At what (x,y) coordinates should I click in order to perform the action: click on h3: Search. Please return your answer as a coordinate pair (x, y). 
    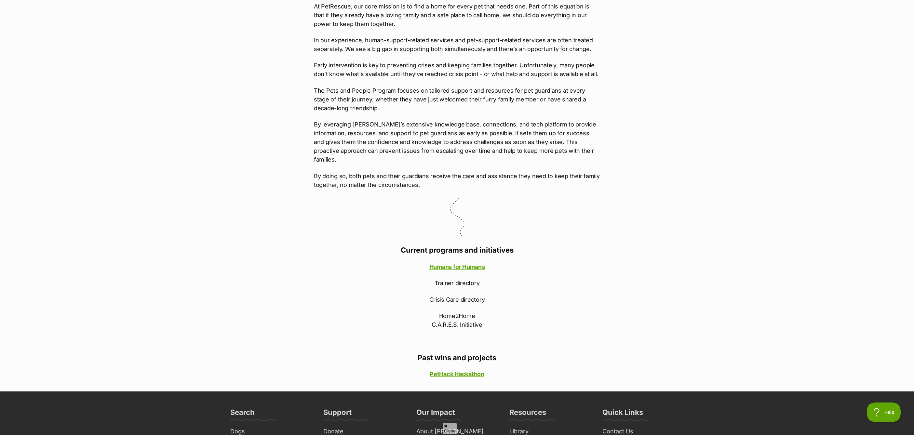
    Looking at the image, I should click on (242, 414).